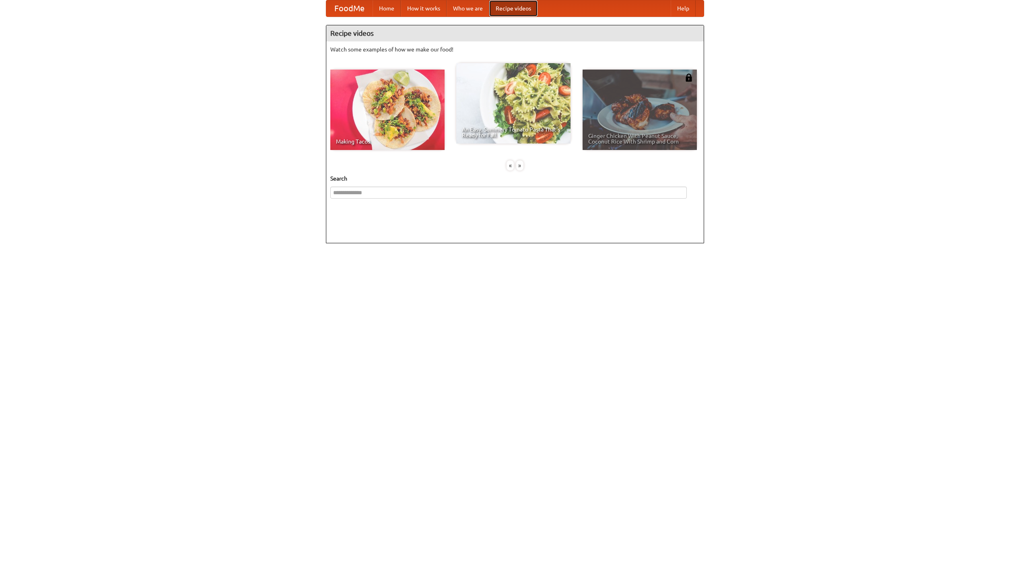 The image size is (1030, 569). I want to click on h4: Recipe videos, so click(515, 33).